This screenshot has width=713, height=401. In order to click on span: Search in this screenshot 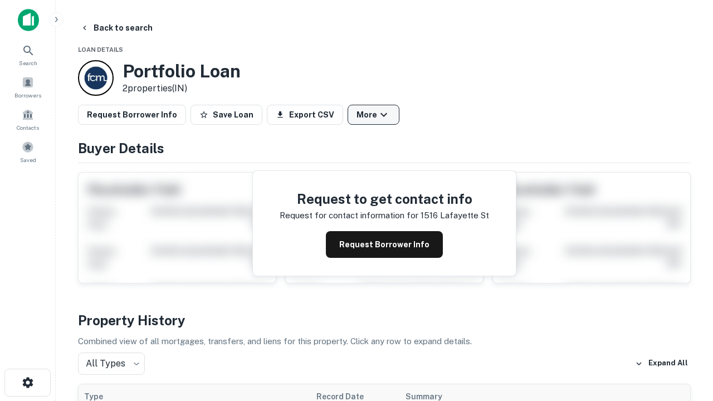, I will do `click(28, 63)`.